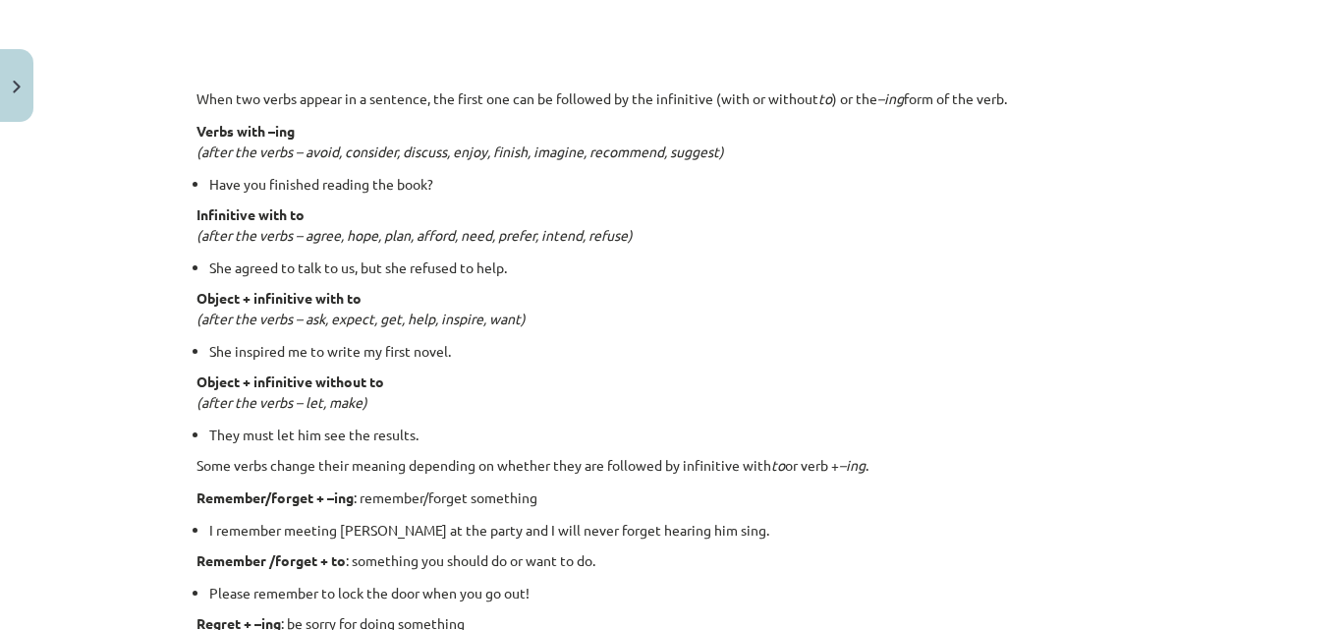 This screenshot has height=630, width=1342. I want to click on em: (after the verbs – avoid, consider, discuss, enjoy, finish, imagine, recommend, suggest), so click(460, 151).